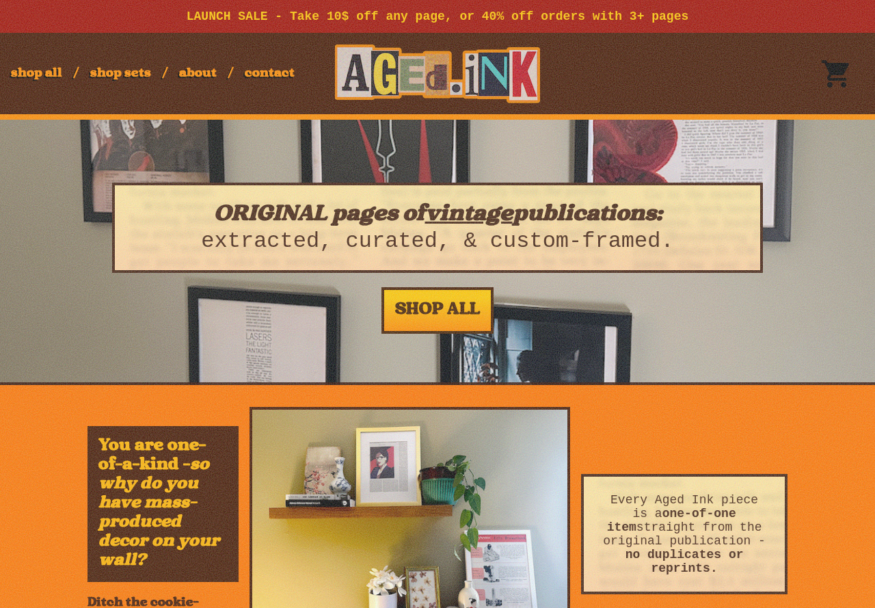  What do you see at coordinates (198, 74) in the screenshot?
I see `a: About Aged Ink` at bounding box center [198, 74].